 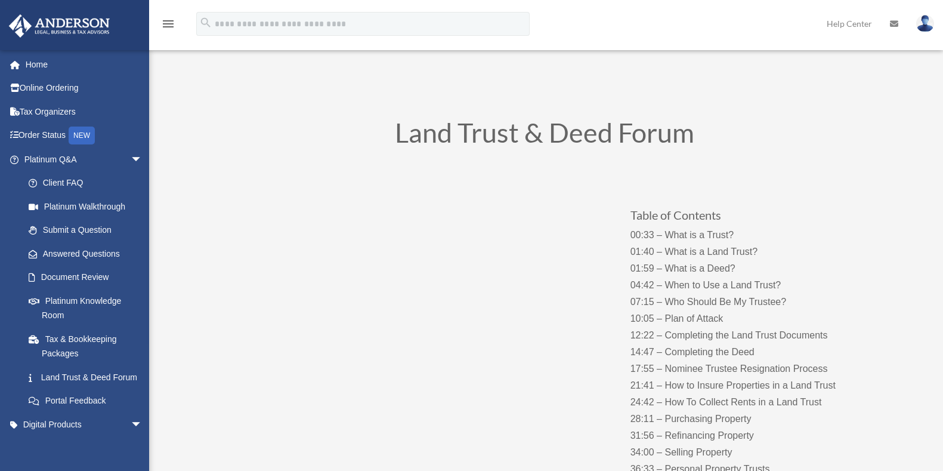 What do you see at coordinates (59, 26) in the screenshot?
I see `img: Anderson Advisors Platinum Portal` at bounding box center [59, 26].